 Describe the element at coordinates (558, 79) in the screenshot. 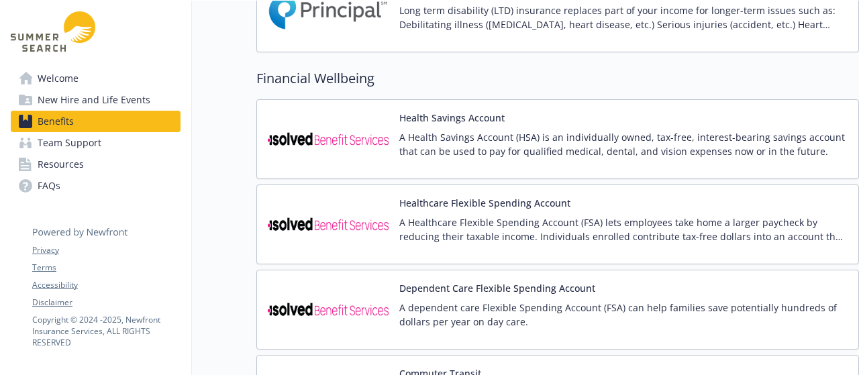

I see `h2: Financial Wellbeing` at that location.